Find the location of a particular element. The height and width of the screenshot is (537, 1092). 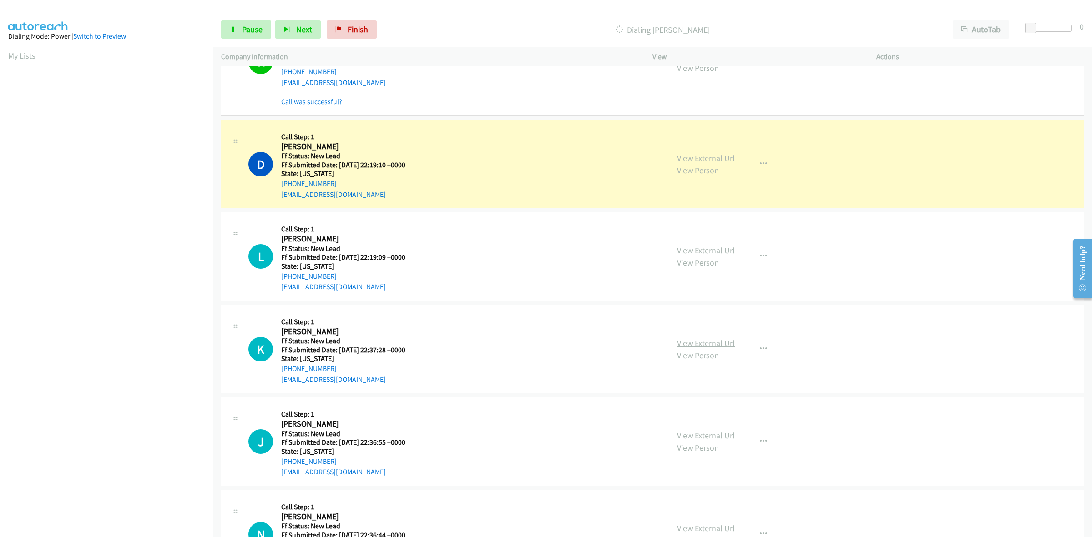

div: Dialing Mode: Power | is located at coordinates (106, 36).